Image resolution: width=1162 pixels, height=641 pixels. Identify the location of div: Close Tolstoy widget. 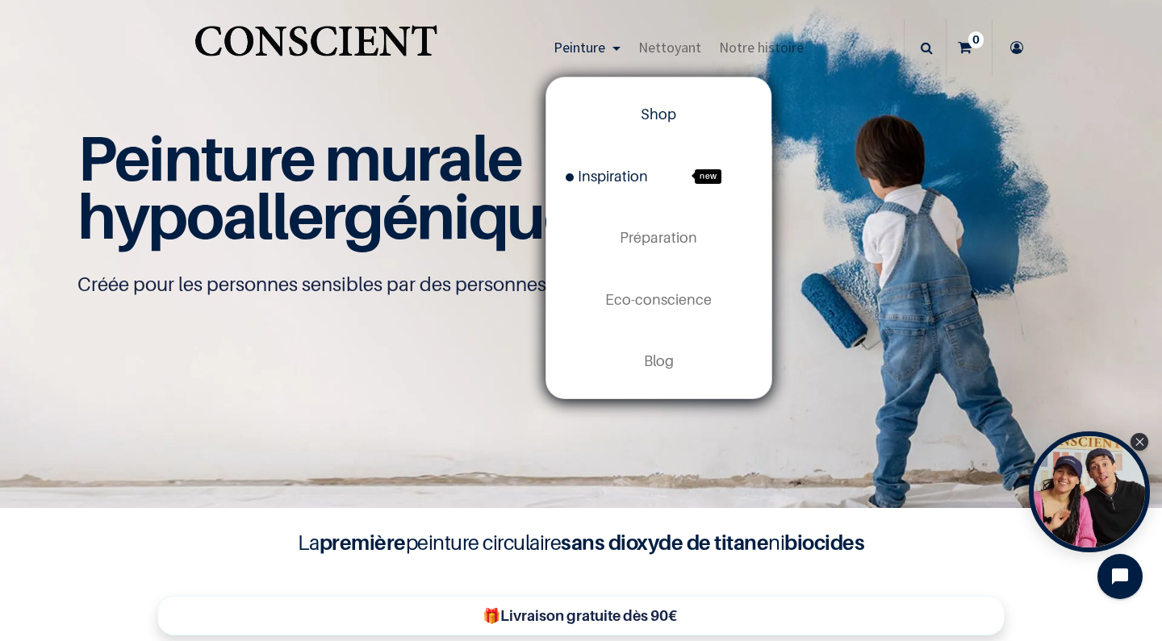
(1139, 442).